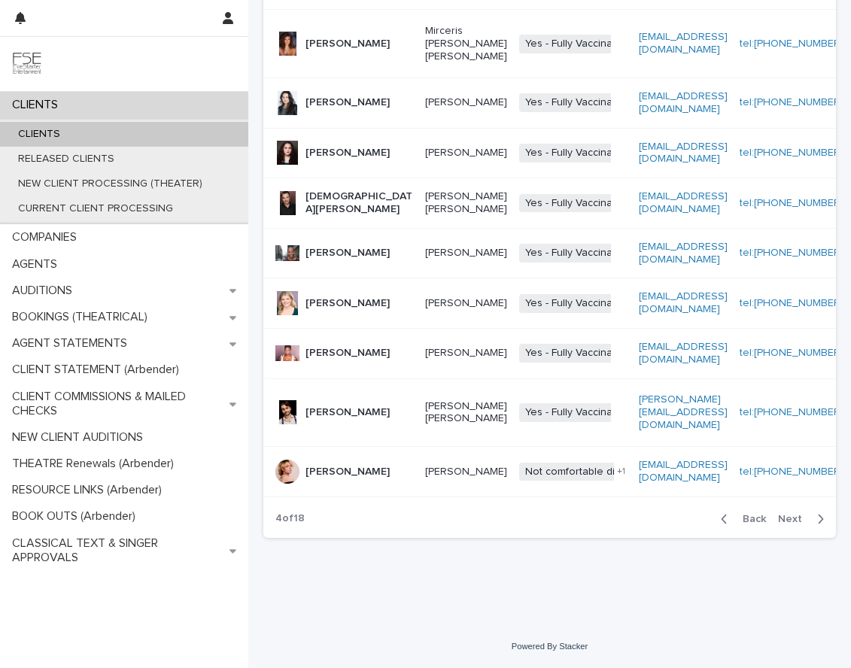 Image resolution: width=851 pixels, height=668 pixels. Describe the element at coordinates (110, 184) in the screenshot. I see `p: NEW CLIENT PROCESSING (THEATER)` at that location.